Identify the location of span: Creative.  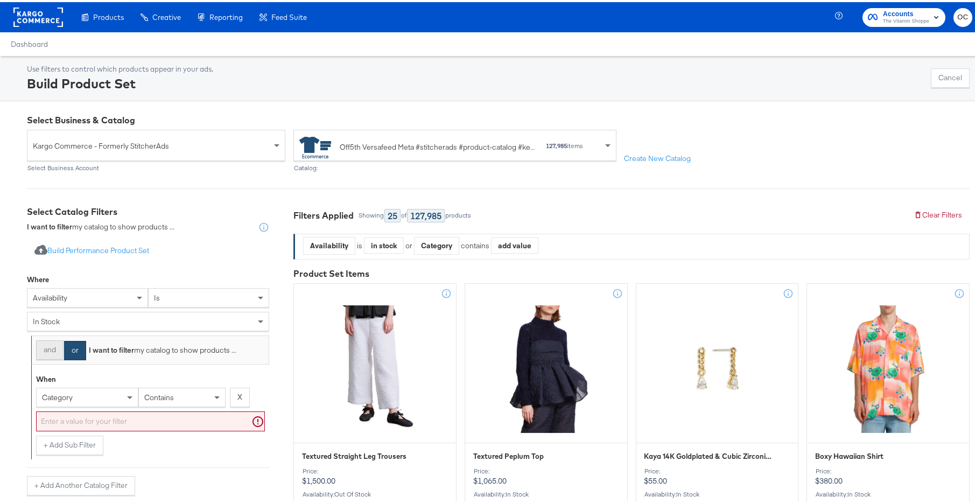
(166, 15).